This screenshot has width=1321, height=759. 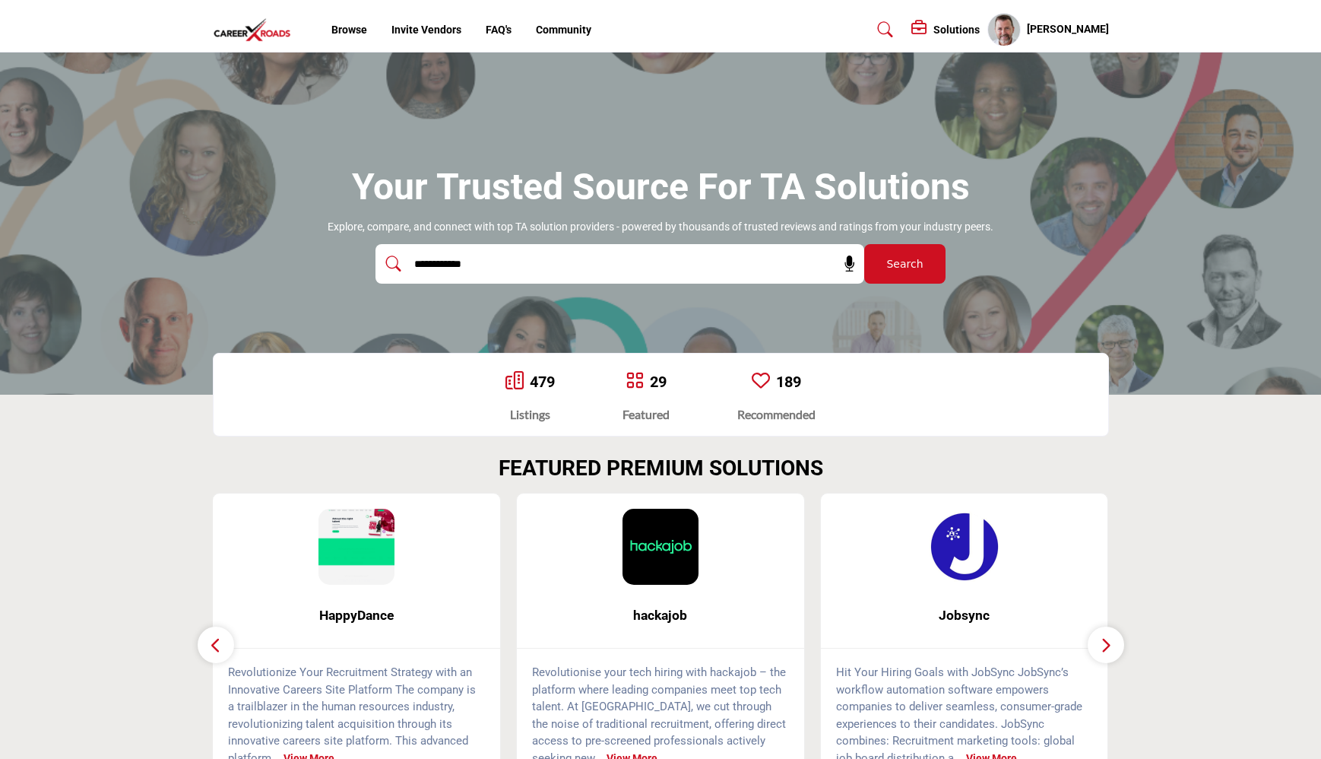 What do you see at coordinates (661, 187) in the screenshot?
I see `h1: Your Trusted Source for TA Solutions` at bounding box center [661, 187].